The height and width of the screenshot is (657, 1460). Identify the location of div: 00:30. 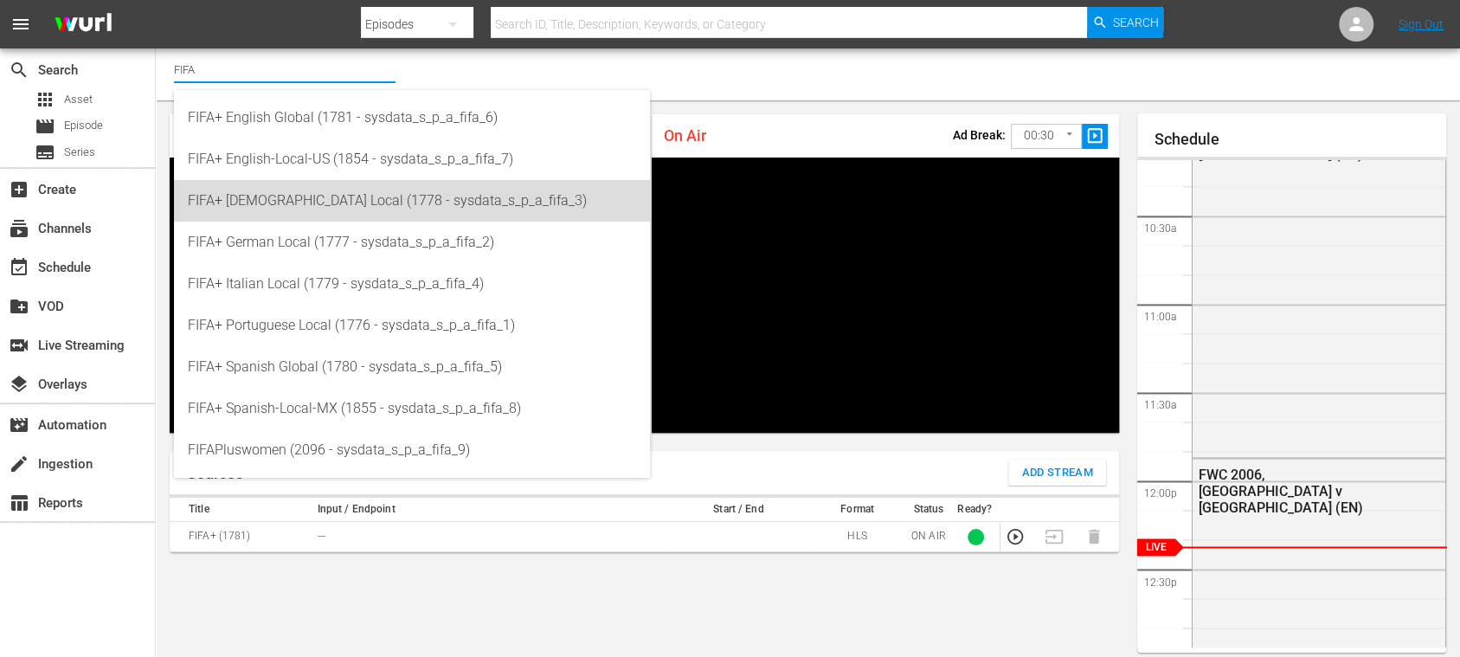
(1046, 136).